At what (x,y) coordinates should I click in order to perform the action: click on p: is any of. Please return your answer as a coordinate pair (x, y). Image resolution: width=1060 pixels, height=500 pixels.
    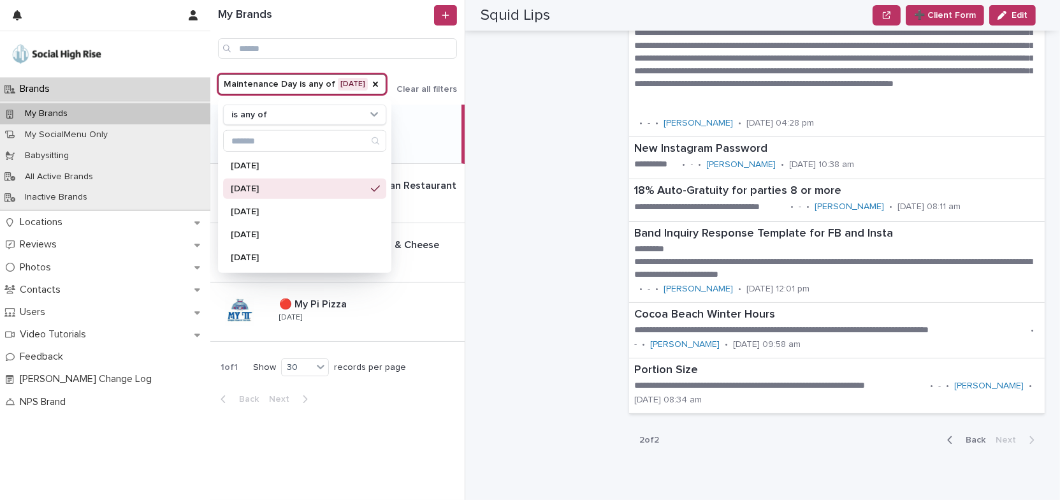
    Looking at the image, I should click on (249, 114).